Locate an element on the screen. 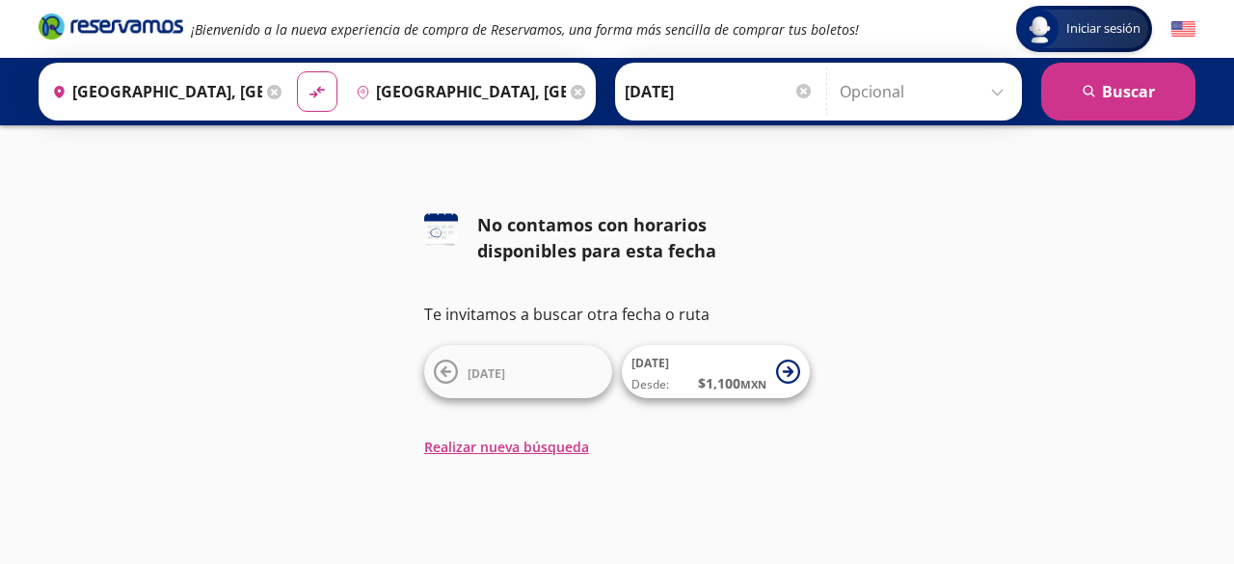  span: $ 1,100 is located at coordinates (732, 383).